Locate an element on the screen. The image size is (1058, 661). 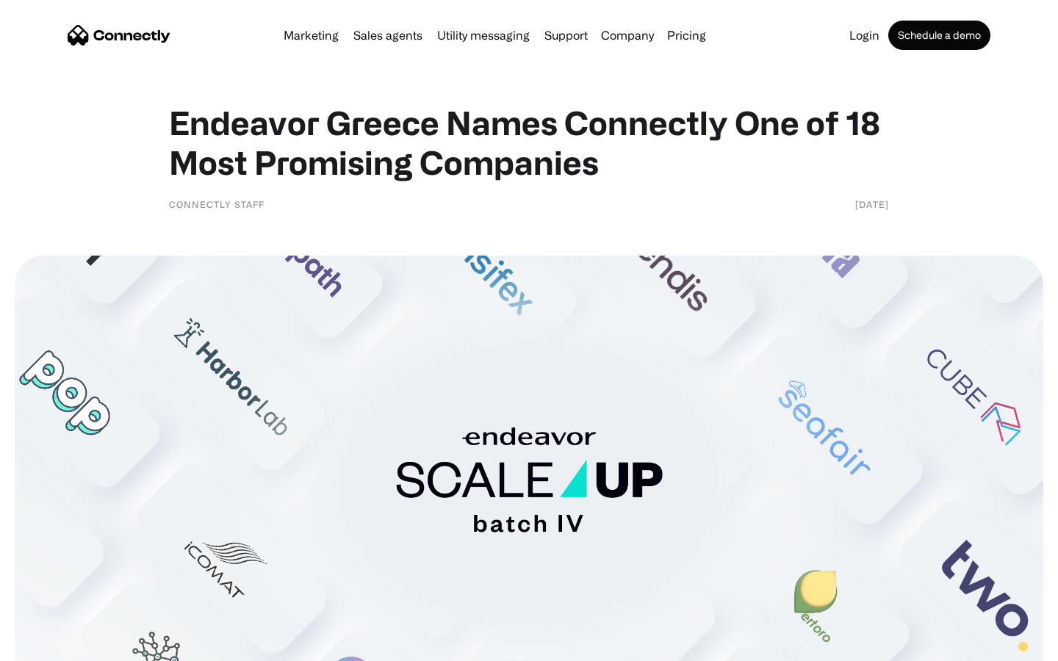
div: Company is located at coordinates (627, 35).